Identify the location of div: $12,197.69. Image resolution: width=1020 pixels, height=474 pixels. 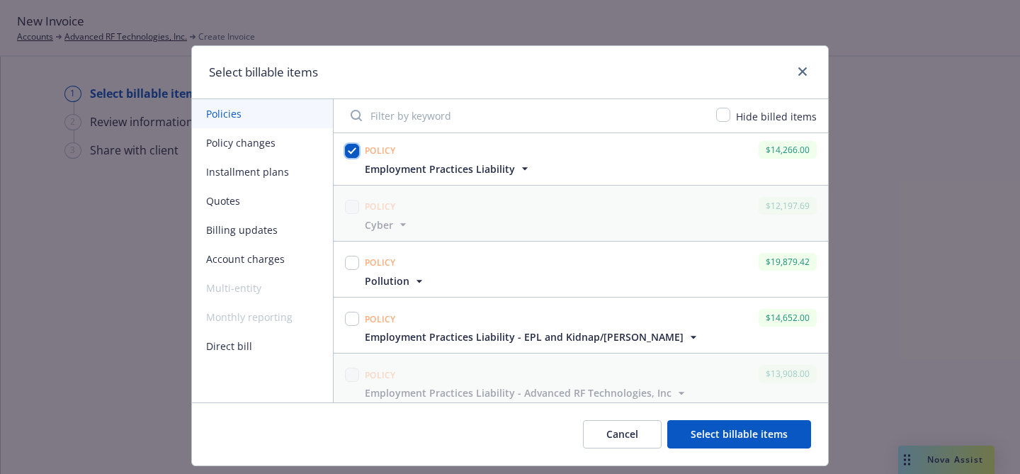
(788, 205).